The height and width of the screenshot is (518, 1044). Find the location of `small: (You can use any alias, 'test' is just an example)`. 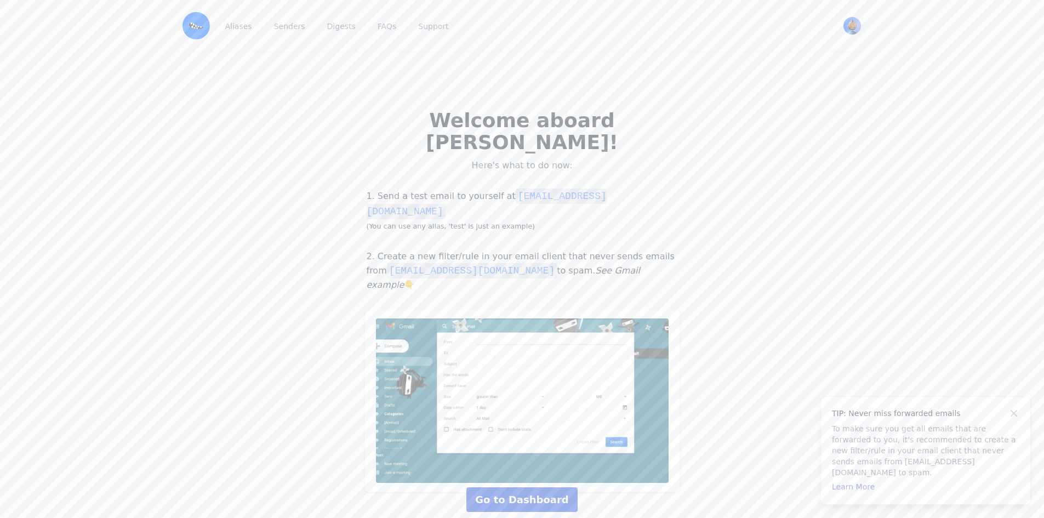

small: (You can use any alias, 'test' is just an example) is located at coordinates (451, 226).